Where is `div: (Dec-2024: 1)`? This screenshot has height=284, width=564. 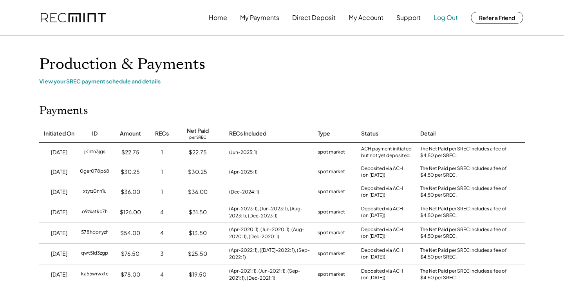
div: (Dec-2024: 1) is located at coordinates (244, 192).